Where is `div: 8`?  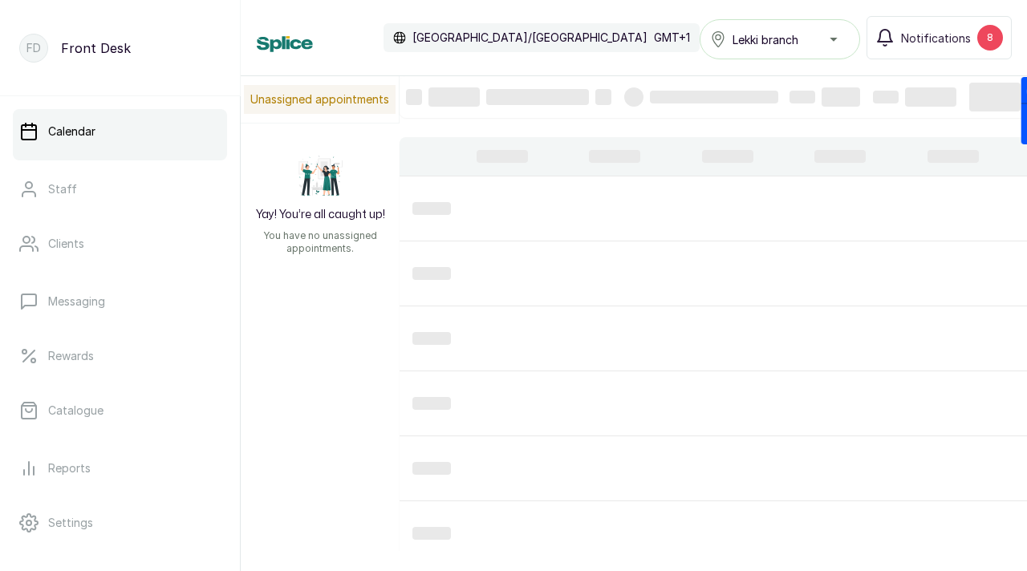
div: 8 is located at coordinates (990, 38).